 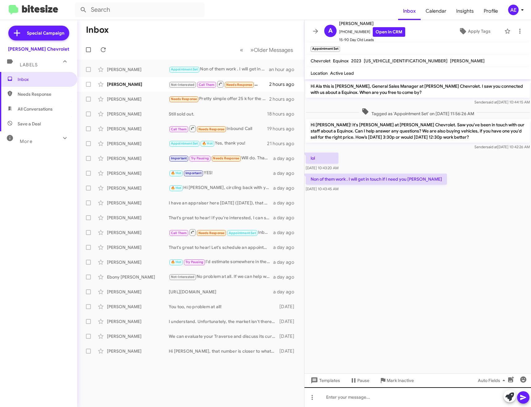 What do you see at coordinates (409, 11) in the screenshot?
I see `a: Inbox` at bounding box center [409, 11].